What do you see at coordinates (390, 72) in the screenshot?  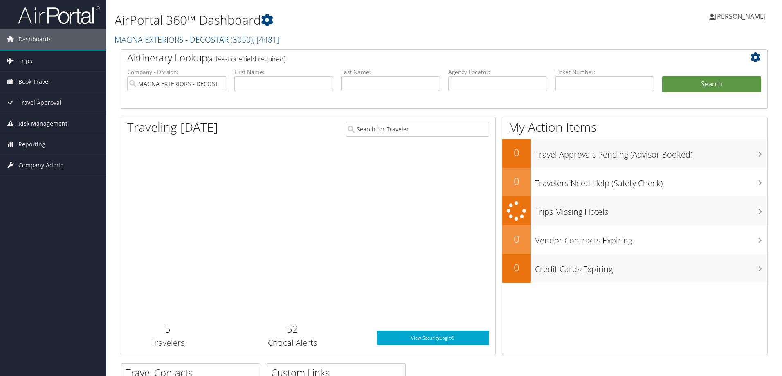 I see `label: Last Name:` at bounding box center [390, 72].